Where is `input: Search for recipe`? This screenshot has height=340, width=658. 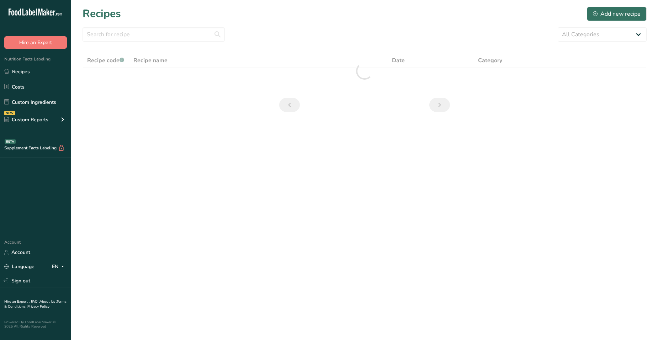 input: Search for recipe is located at coordinates (154, 35).